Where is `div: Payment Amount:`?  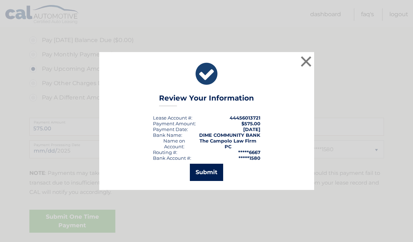
div: Payment Amount: is located at coordinates (175, 123).